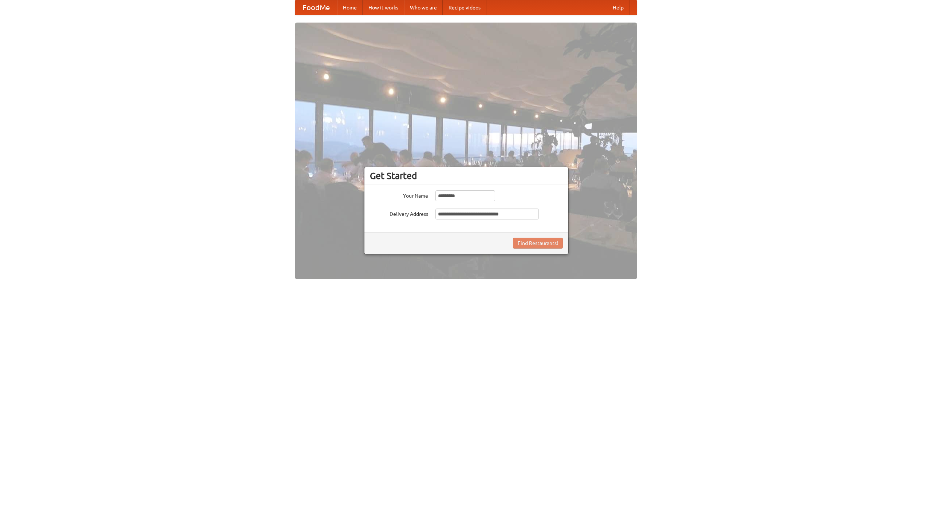  What do you see at coordinates (467, 176) in the screenshot?
I see `h3: Get Started` at bounding box center [467, 176].